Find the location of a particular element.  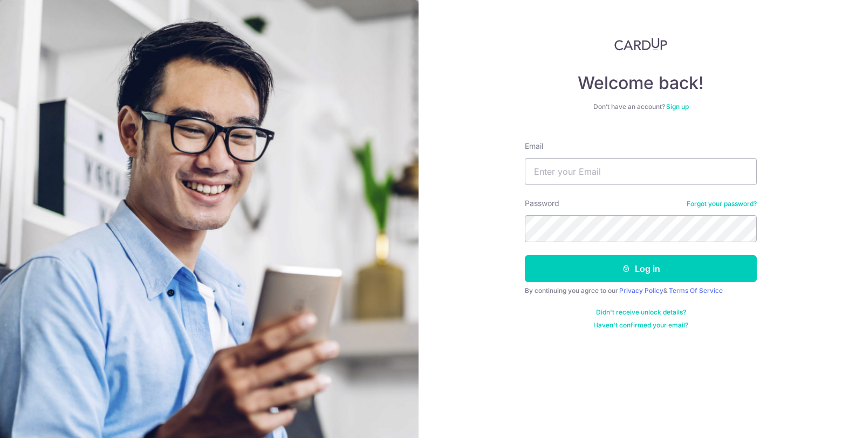

label: Email is located at coordinates (534, 146).